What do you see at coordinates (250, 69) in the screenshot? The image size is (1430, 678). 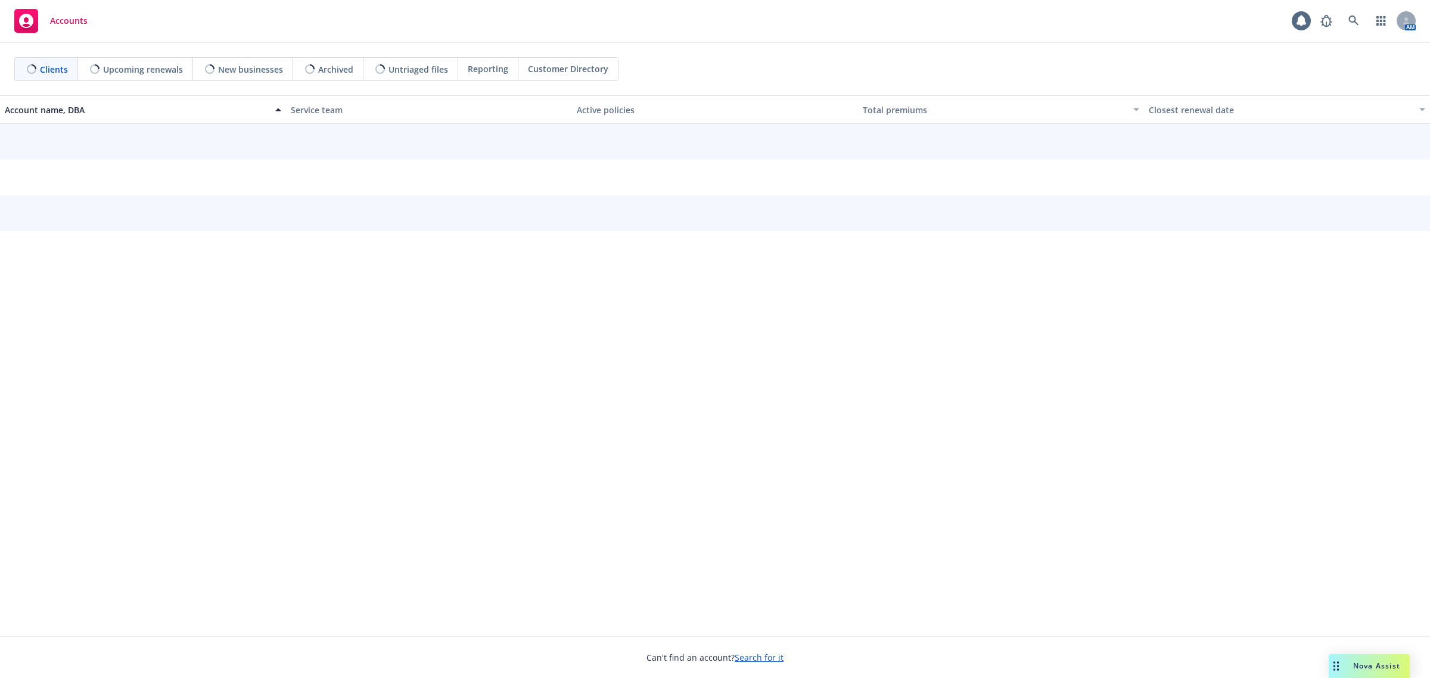 I see `span: New businesses` at bounding box center [250, 69].